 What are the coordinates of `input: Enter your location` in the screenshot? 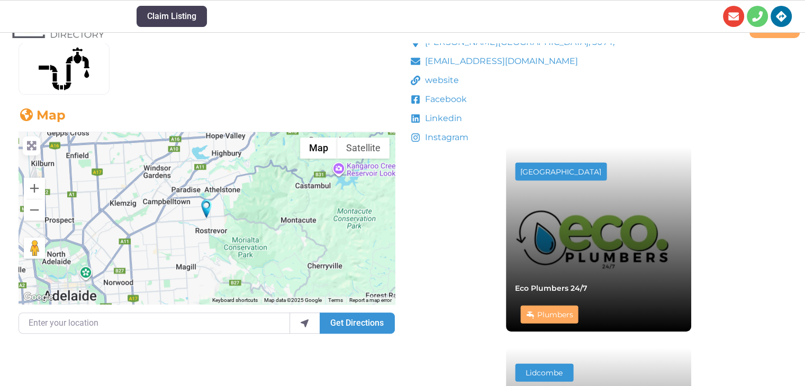 It's located at (154, 323).